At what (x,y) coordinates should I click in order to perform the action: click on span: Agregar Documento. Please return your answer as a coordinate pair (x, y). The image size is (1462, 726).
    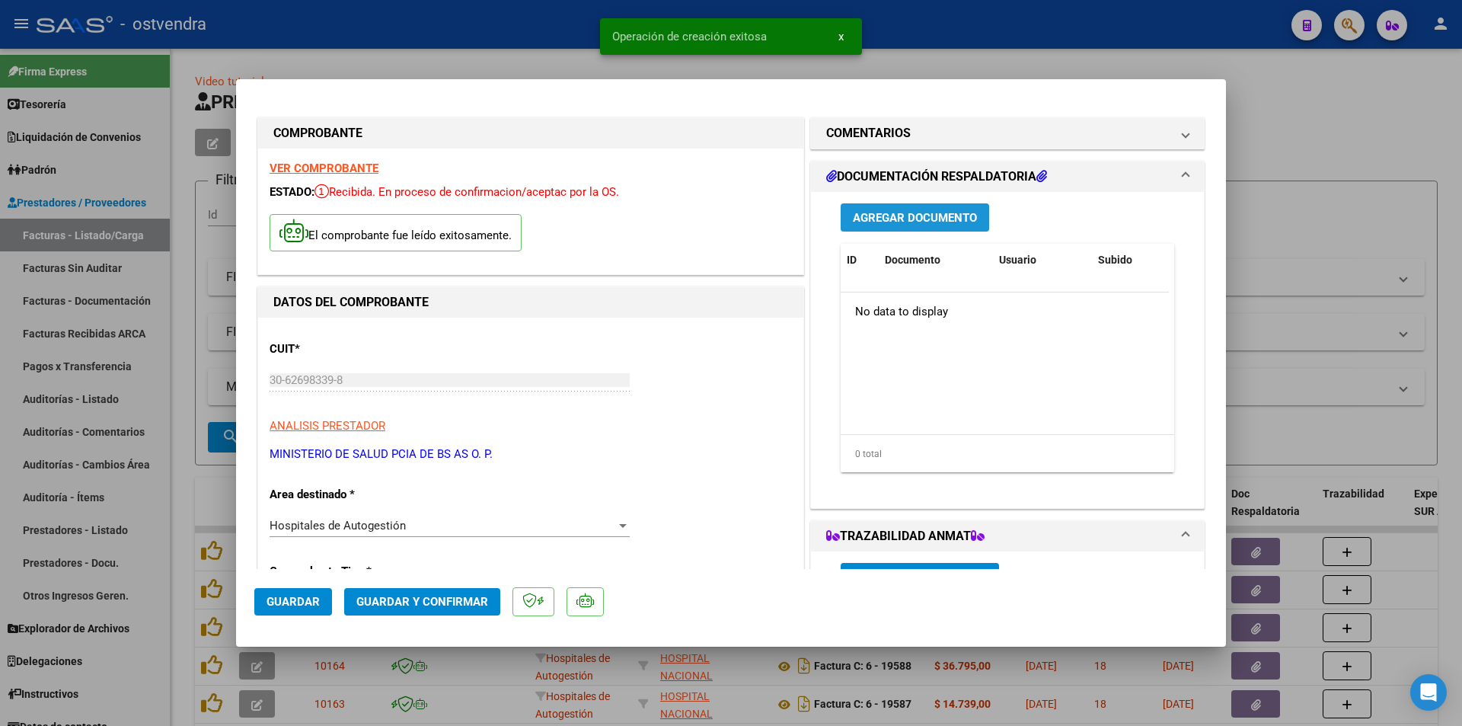
    Looking at the image, I should click on (915, 218).